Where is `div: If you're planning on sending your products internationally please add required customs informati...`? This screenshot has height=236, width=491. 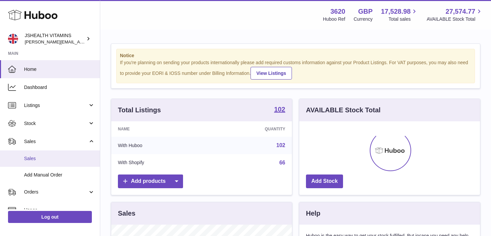 div: If you're planning on sending your products internationally please add required customs informati... is located at coordinates (296, 69).